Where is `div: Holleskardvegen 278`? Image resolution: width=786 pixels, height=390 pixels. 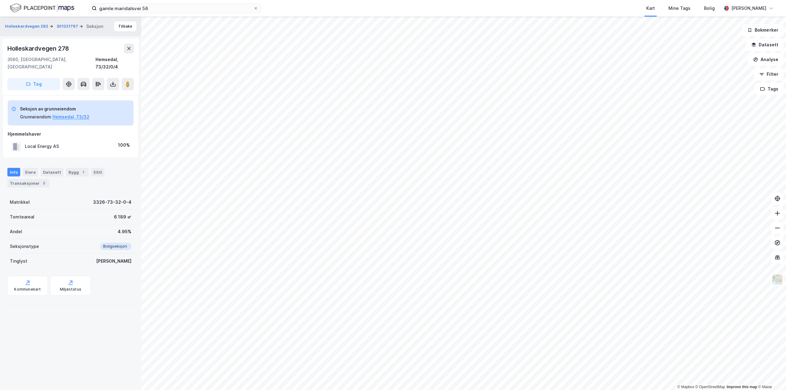 div: Holleskardvegen 278 is located at coordinates (39, 48).